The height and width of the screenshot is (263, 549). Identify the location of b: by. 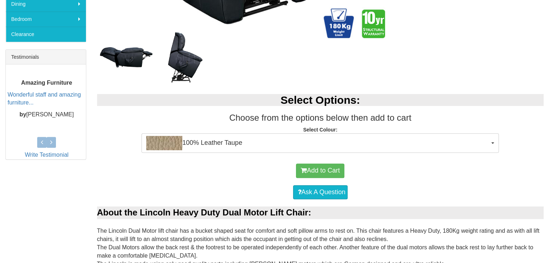
(23, 115).